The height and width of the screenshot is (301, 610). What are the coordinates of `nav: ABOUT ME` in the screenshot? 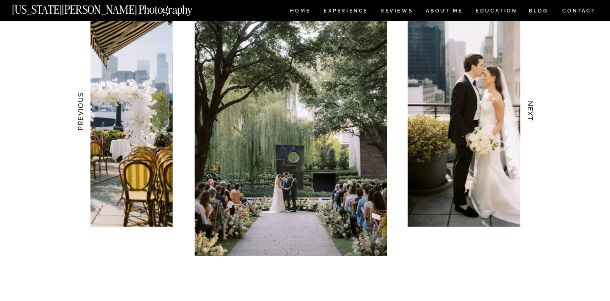 It's located at (444, 12).